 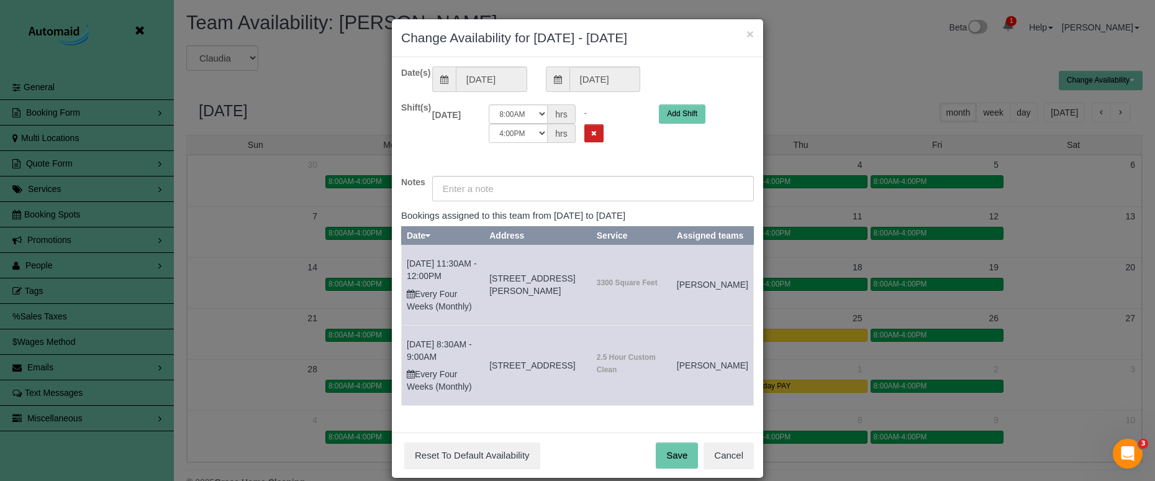 I want to click on th: Date, so click(x=443, y=235).